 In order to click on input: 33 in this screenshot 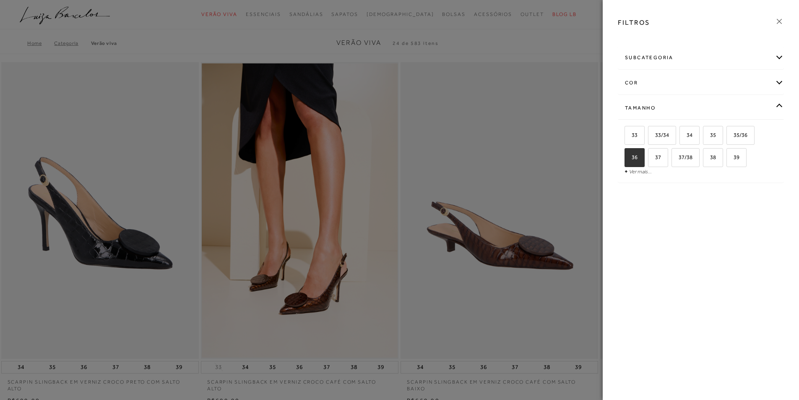, I will do `click(627, 136)`.